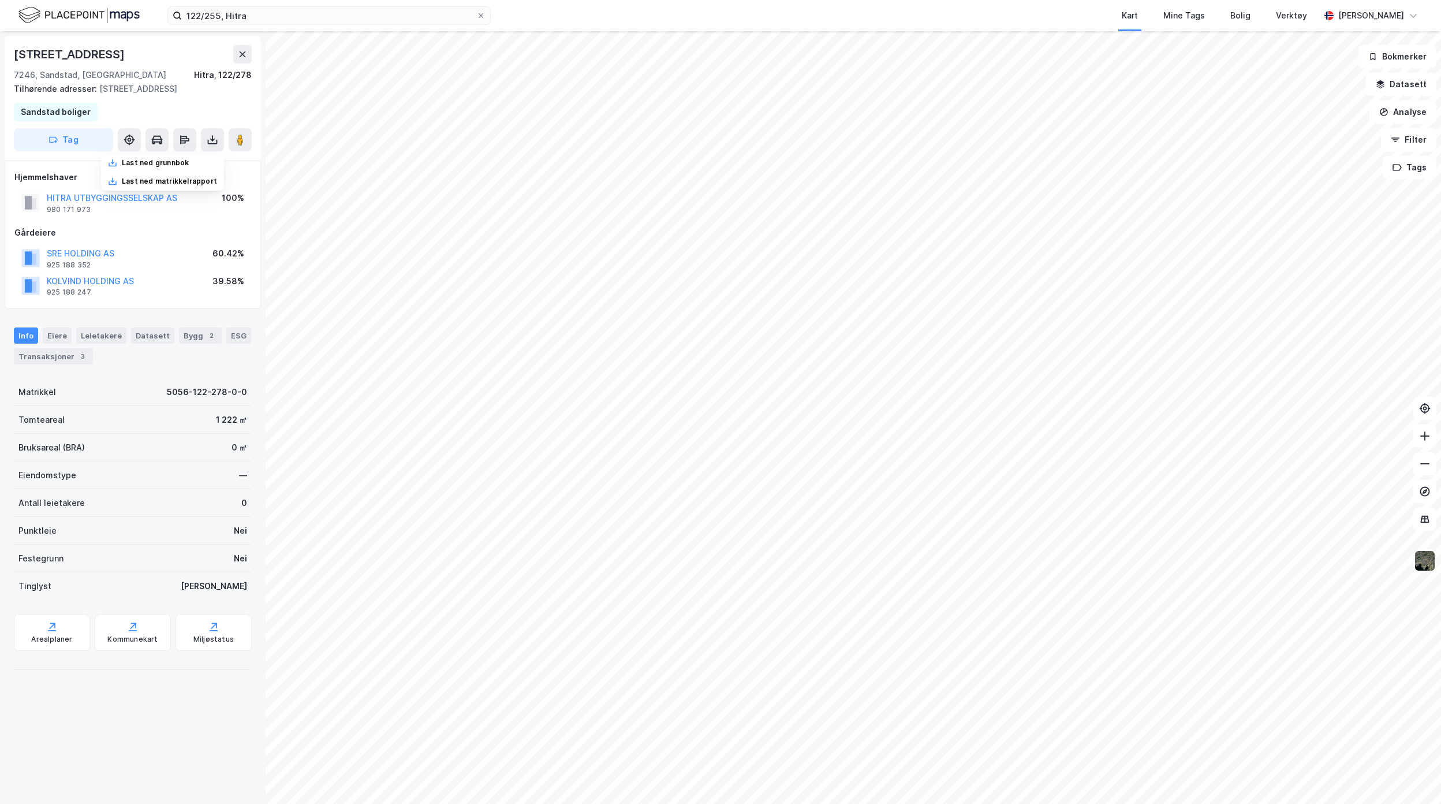  Describe the element at coordinates (200, 335) in the screenshot. I see `div: Bygg` at that location.